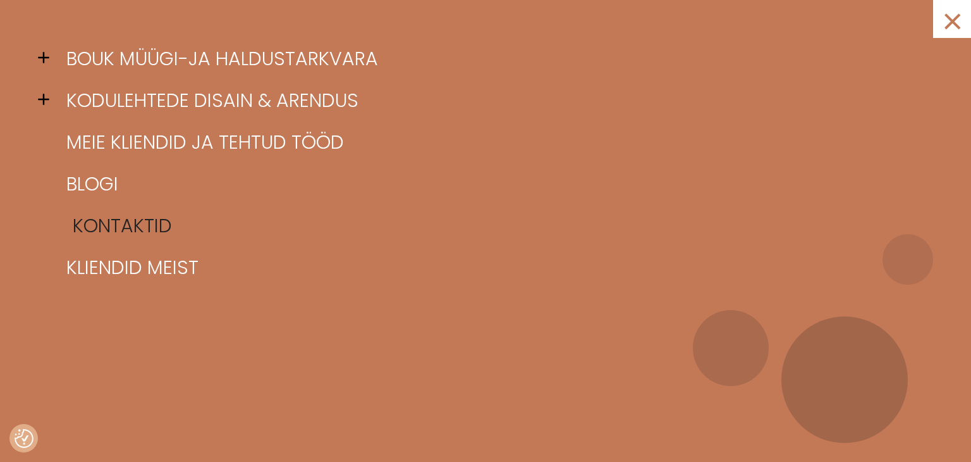  I want to click on a: Blogi, so click(495, 184).